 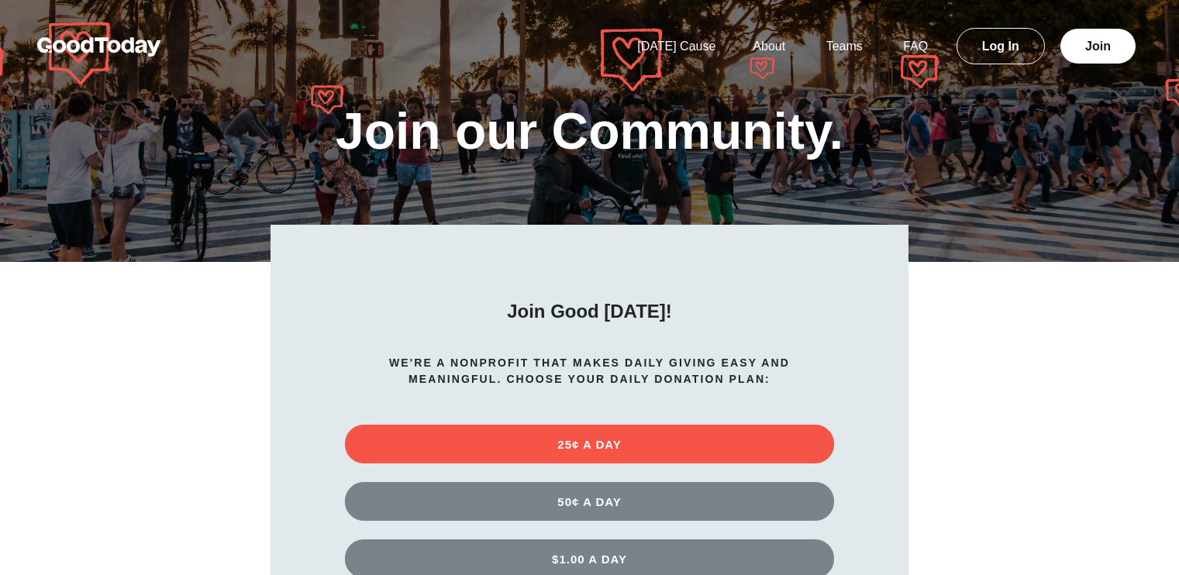 What do you see at coordinates (99, 47) in the screenshot?
I see `img: GoodToday` at bounding box center [99, 47].